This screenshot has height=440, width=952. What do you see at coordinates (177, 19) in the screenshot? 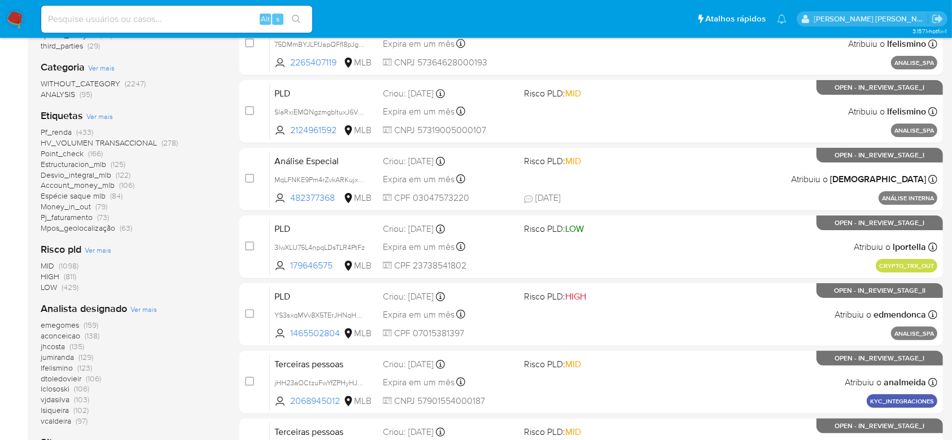
I see `input: Pesquise usuários ou casos...` at bounding box center [177, 19].